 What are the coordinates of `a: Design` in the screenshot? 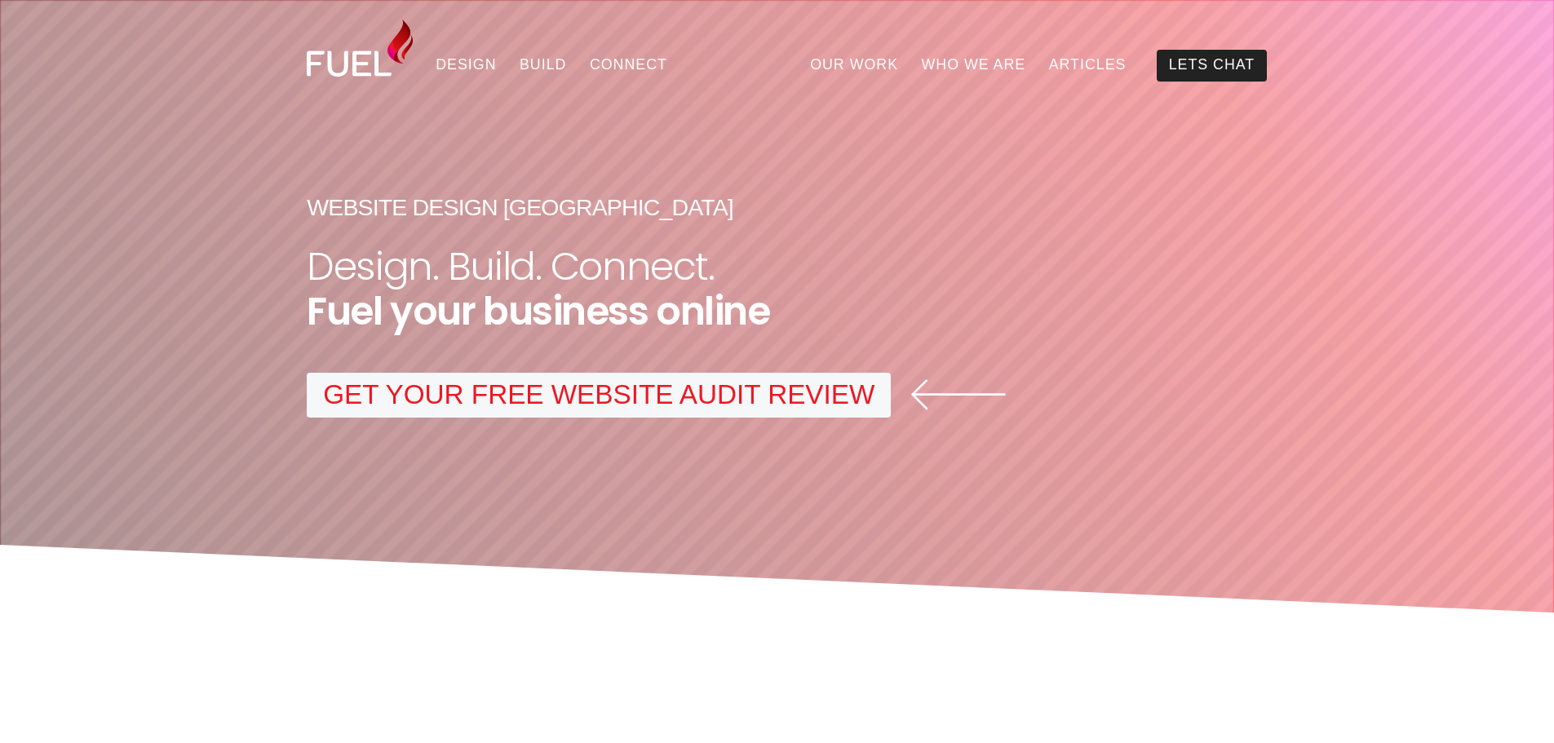 It's located at (466, 65).